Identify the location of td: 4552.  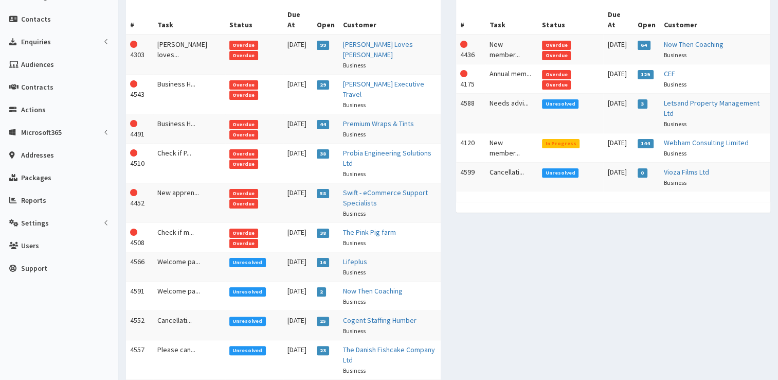
(139, 324).